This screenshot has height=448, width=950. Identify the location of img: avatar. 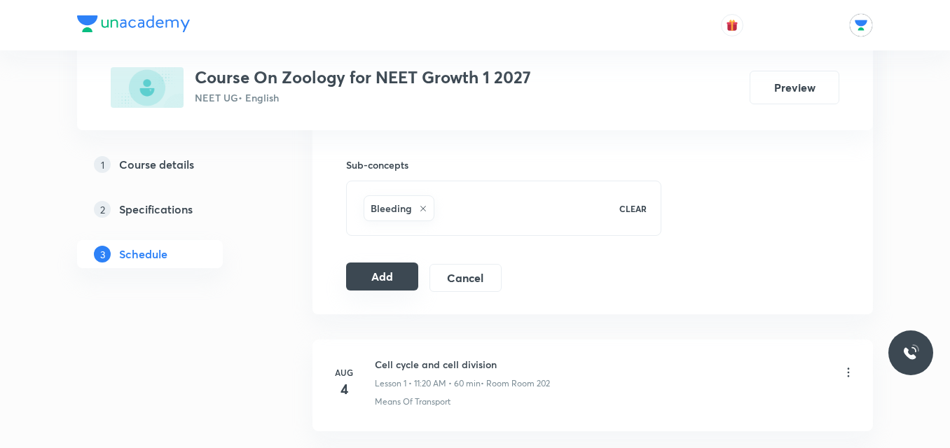
(732, 25).